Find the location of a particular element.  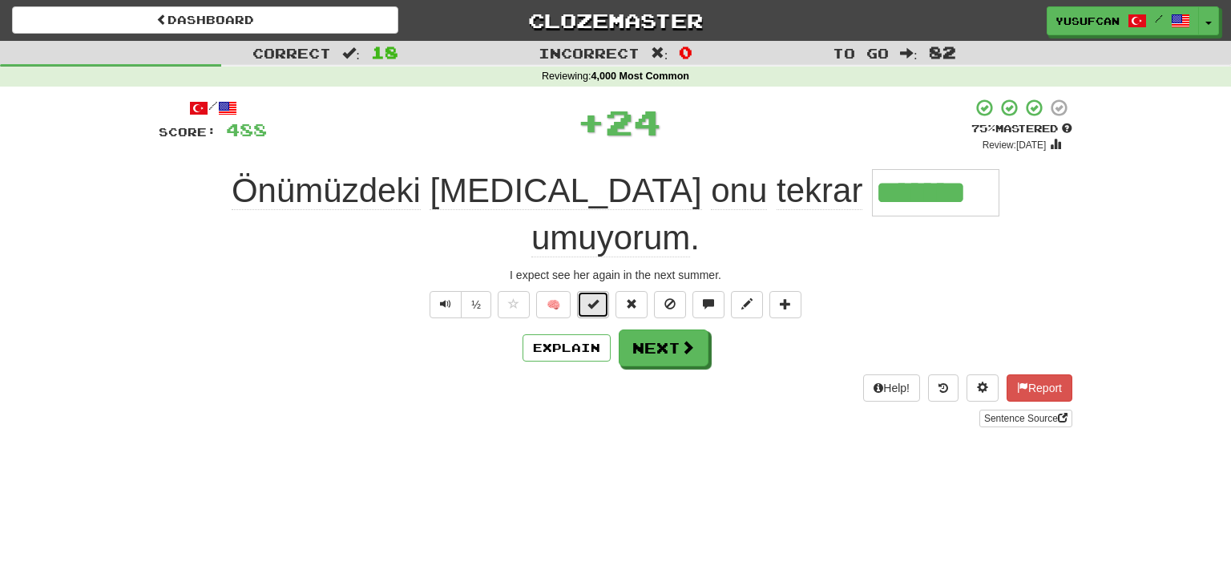

button: Reset to 0% Mastered (alt+r) is located at coordinates (631, 304).